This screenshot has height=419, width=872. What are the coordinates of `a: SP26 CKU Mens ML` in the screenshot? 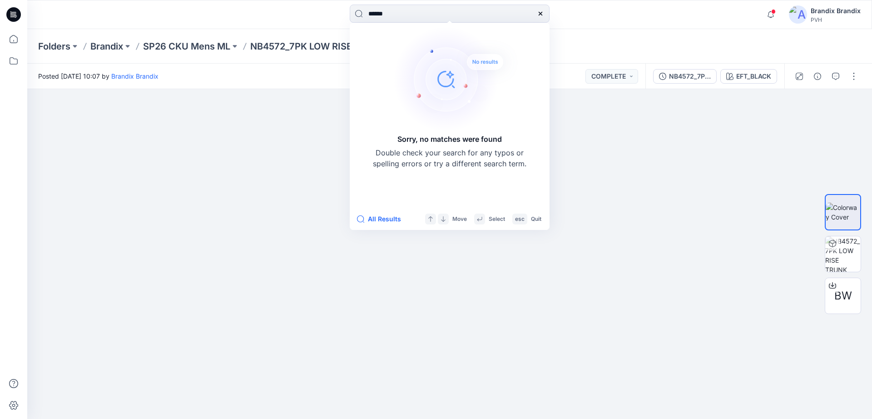 It's located at (187, 46).